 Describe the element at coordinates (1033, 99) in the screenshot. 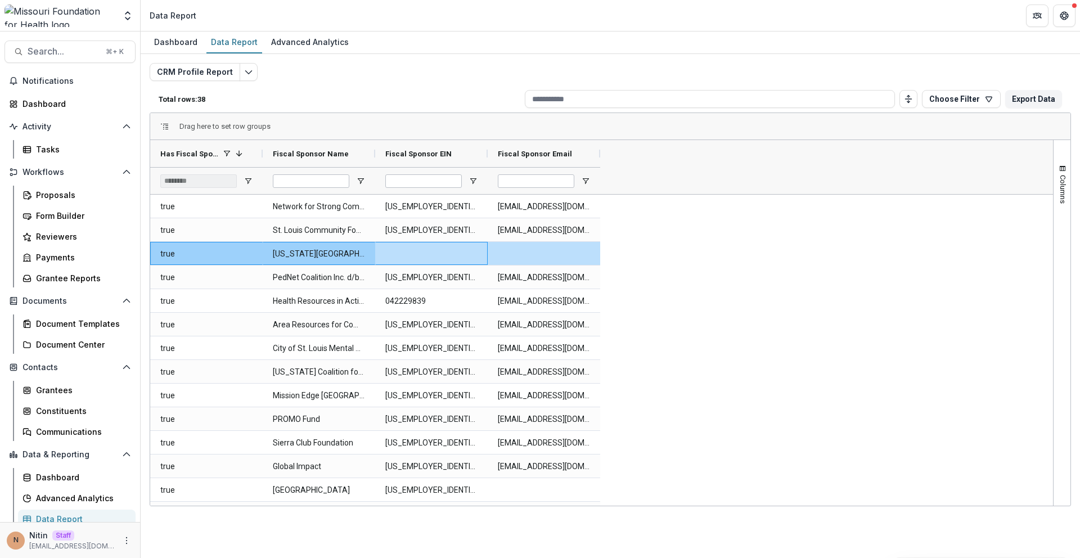

I see `button: Export Data` at that location.